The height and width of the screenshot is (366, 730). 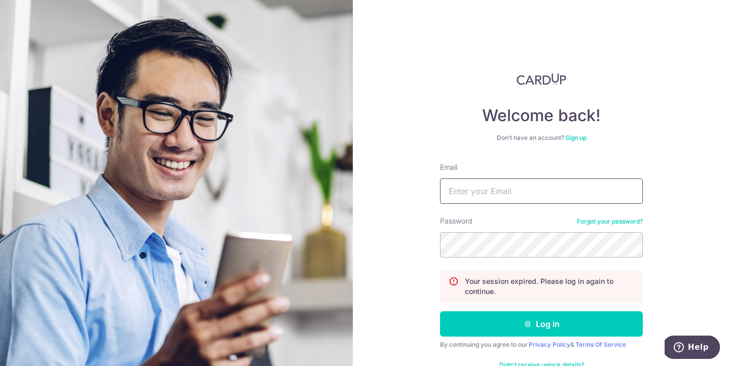 What do you see at coordinates (33, 12) in the screenshot?
I see `span: Help` at bounding box center [33, 12].